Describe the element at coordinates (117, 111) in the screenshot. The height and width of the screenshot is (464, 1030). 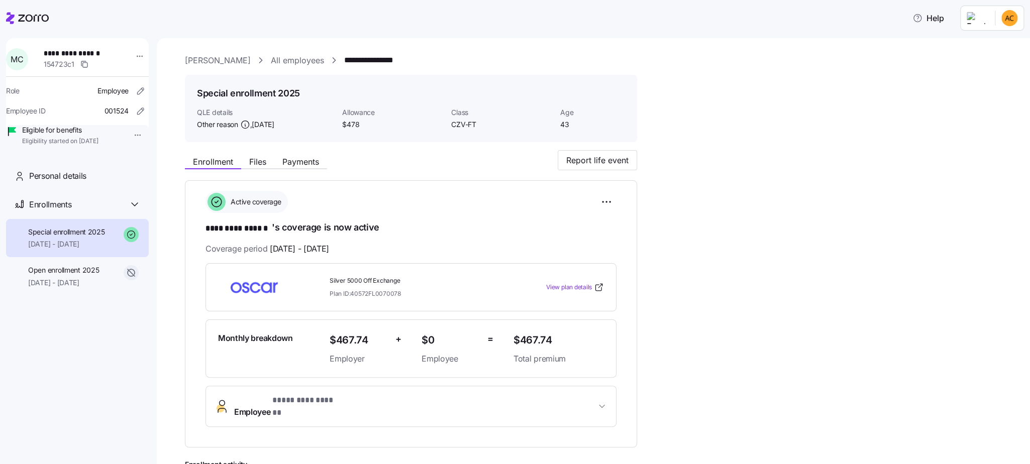
I see `span: 001524` at that location.